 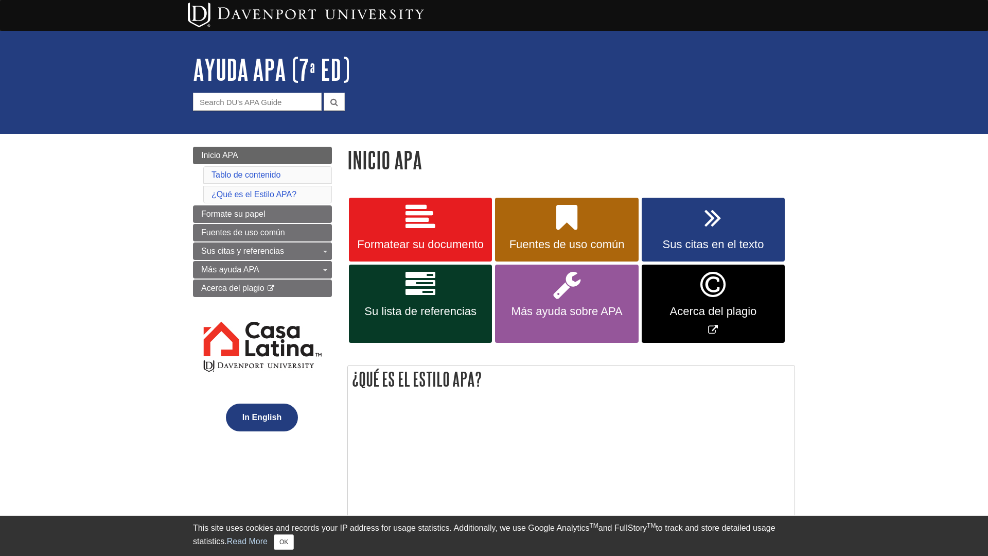 What do you see at coordinates (420, 244) in the screenshot?
I see `span: Formatear su documento` at bounding box center [420, 244].